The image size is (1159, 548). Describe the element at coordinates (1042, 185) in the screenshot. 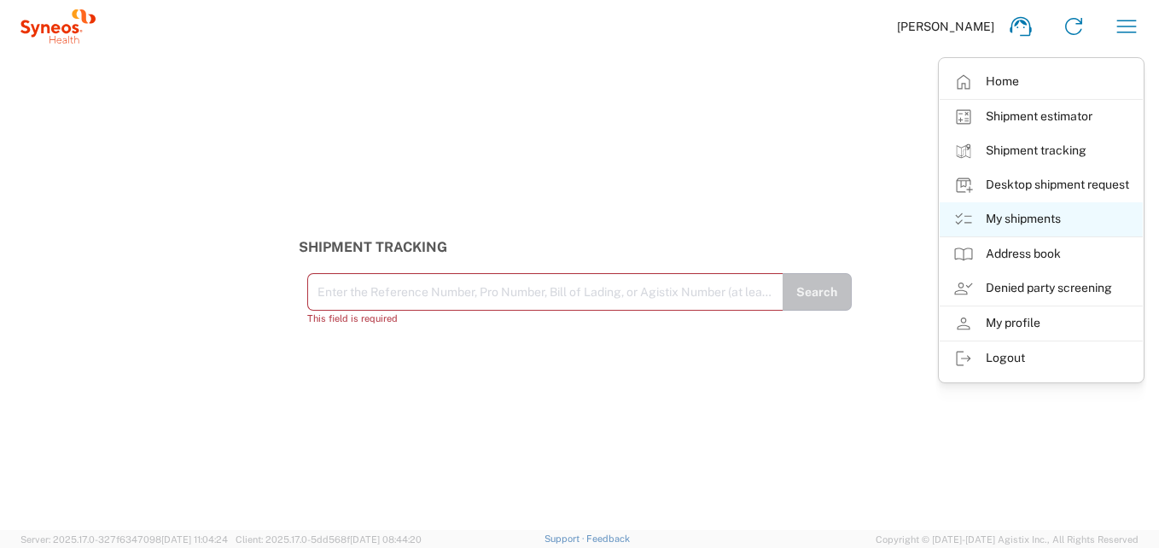

I see `a: Desktop shipment request` at that location.